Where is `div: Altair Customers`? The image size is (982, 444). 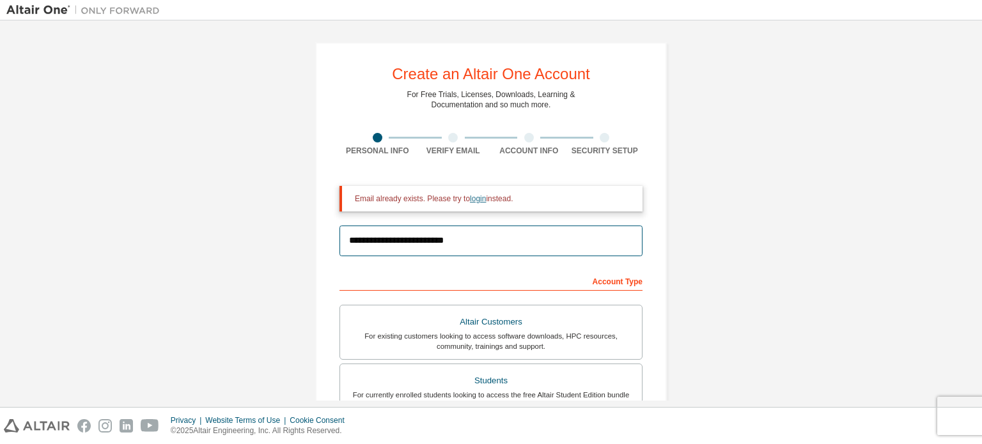
div: Altair Customers is located at coordinates (491, 322).